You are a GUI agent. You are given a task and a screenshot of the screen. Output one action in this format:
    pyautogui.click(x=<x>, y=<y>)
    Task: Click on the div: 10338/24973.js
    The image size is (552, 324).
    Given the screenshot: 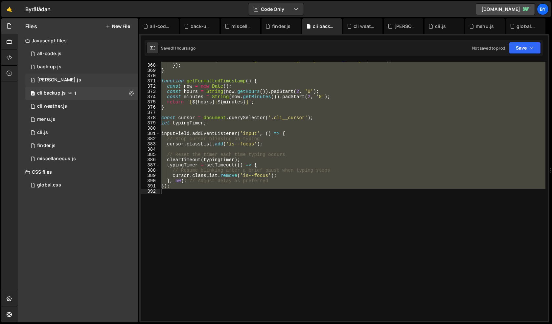 What is the action you would take?
    pyautogui.click(x=81, y=146)
    